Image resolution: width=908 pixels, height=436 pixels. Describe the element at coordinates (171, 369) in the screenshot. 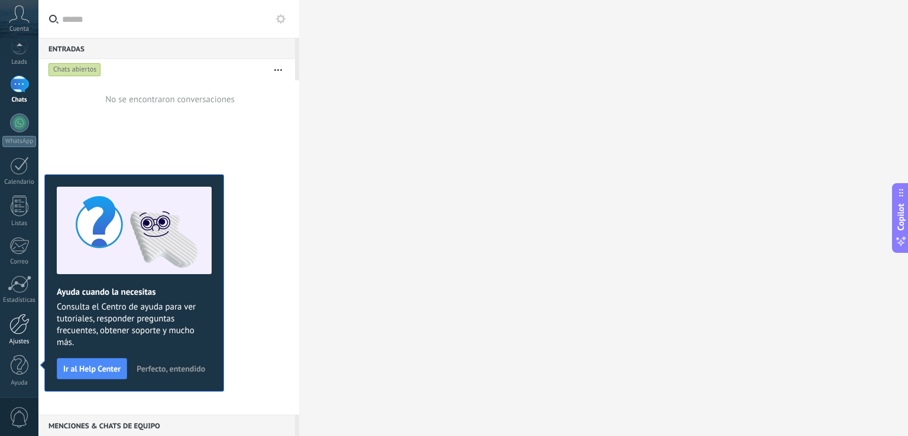

I see `span: Perfecto, entendido` at that location.